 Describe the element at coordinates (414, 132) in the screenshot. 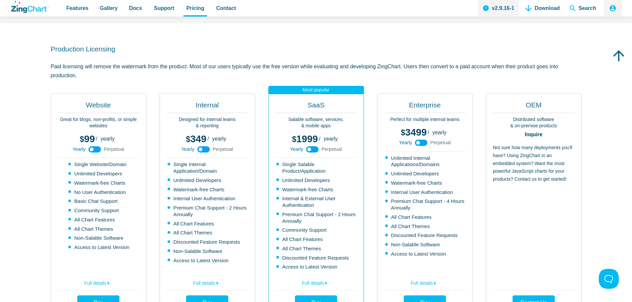

I see `span: 3499` at that location.